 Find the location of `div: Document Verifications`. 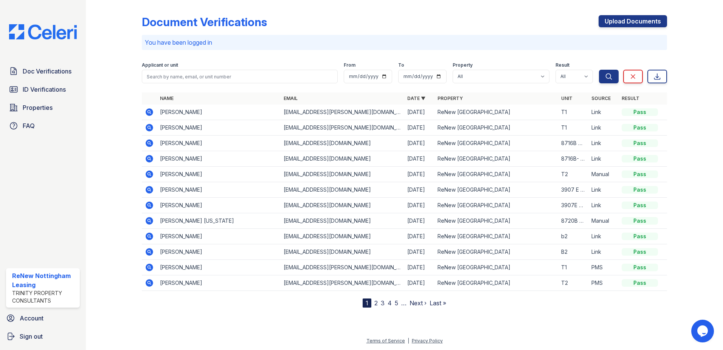

div: Document Verifications is located at coordinates (204, 22).